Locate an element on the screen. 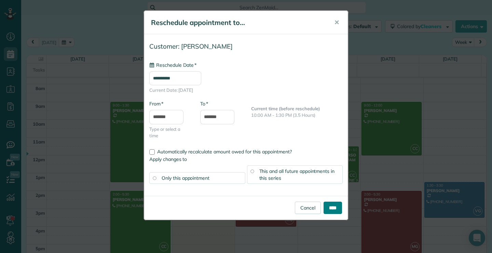  span: Automatically recalculate amount owed for this appointment? is located at coordinates (225, 151).